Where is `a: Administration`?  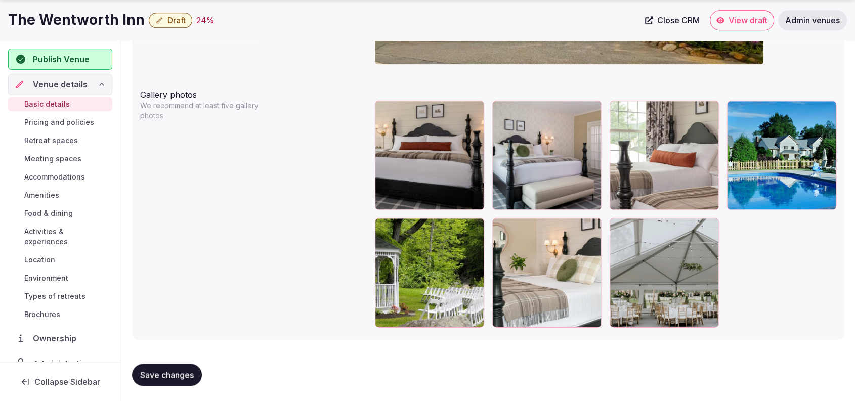
a: Administration is located at coordinates (60, 364).